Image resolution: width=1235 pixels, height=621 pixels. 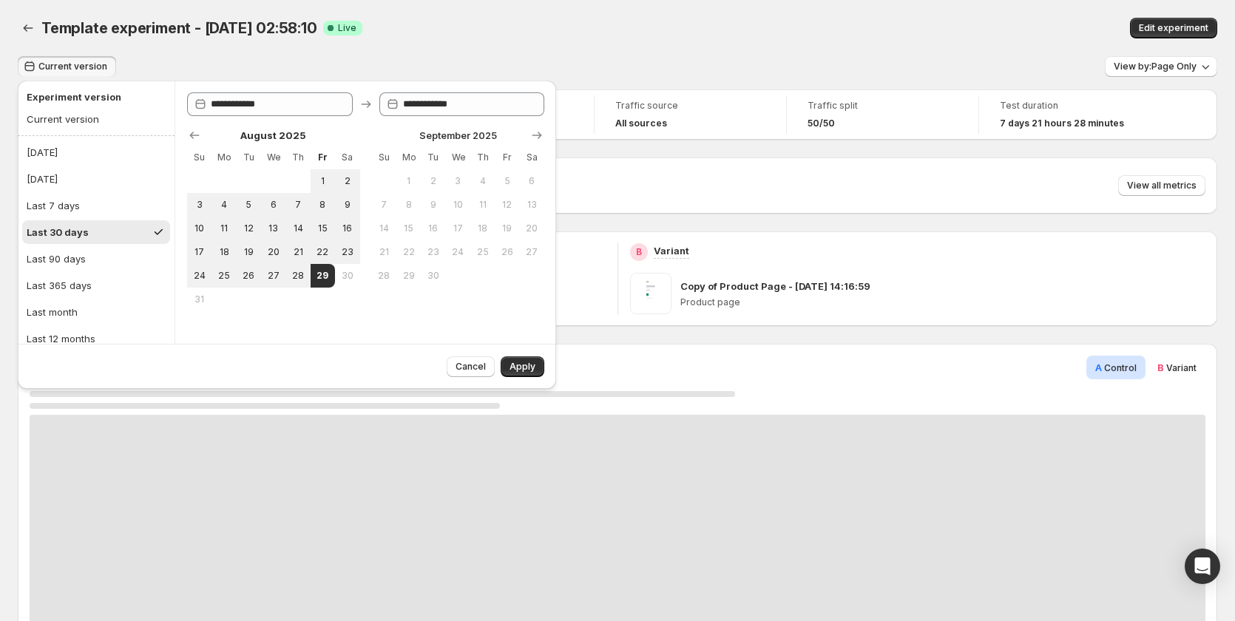 I want to click on button: Sunday August 10 2025, so click(x=199, y=229).